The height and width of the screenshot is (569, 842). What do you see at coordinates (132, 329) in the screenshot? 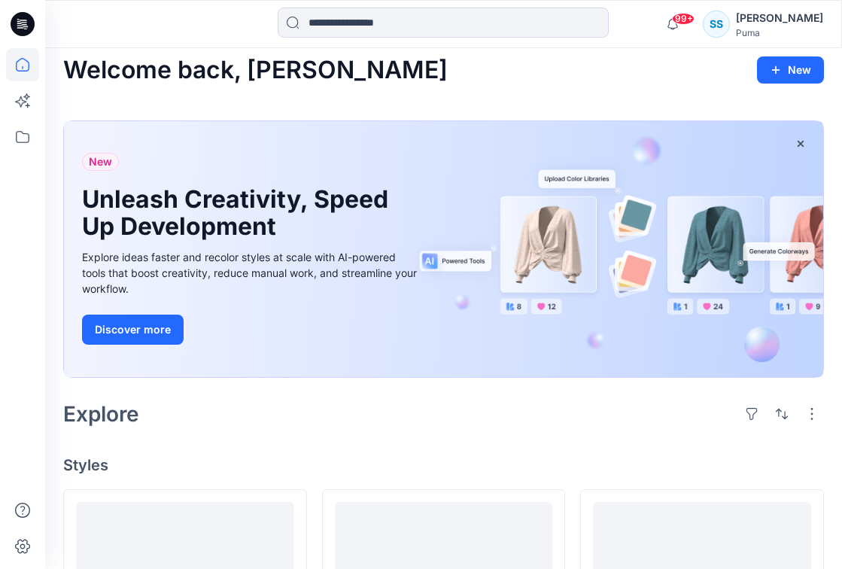
I see `button: Discover more` at bounding box center [132, 329].